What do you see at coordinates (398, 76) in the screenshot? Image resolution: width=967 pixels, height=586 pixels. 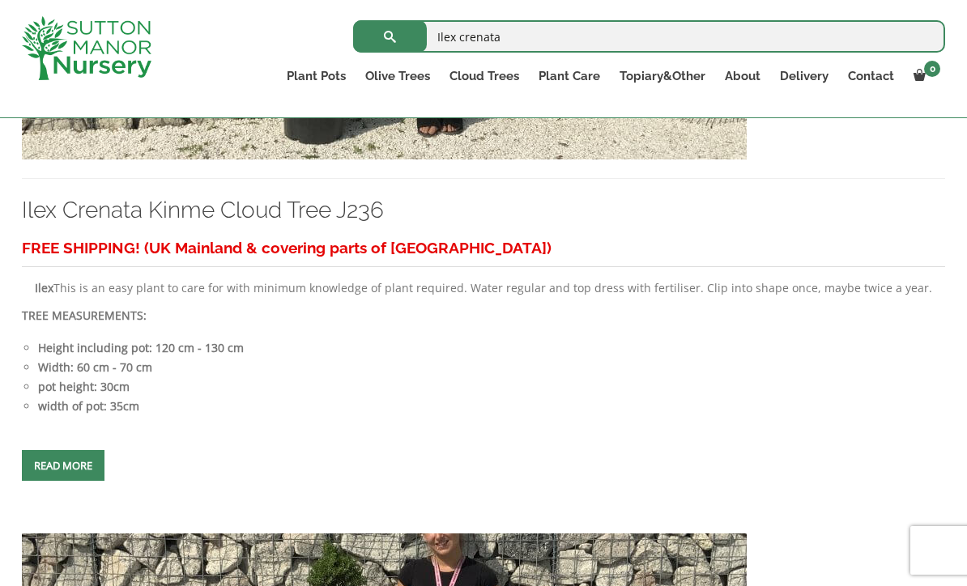 I see `a: Olive Trees` at bounding box center [398, 76].